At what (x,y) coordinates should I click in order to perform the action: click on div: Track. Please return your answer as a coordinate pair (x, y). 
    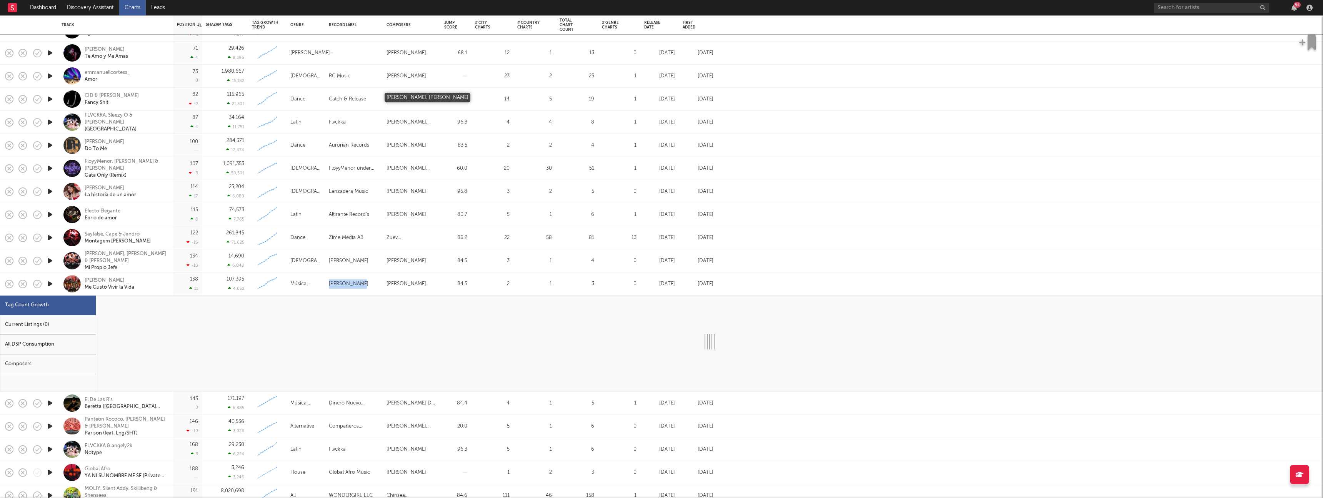
    Looking at the image, I should click on (113, 25).